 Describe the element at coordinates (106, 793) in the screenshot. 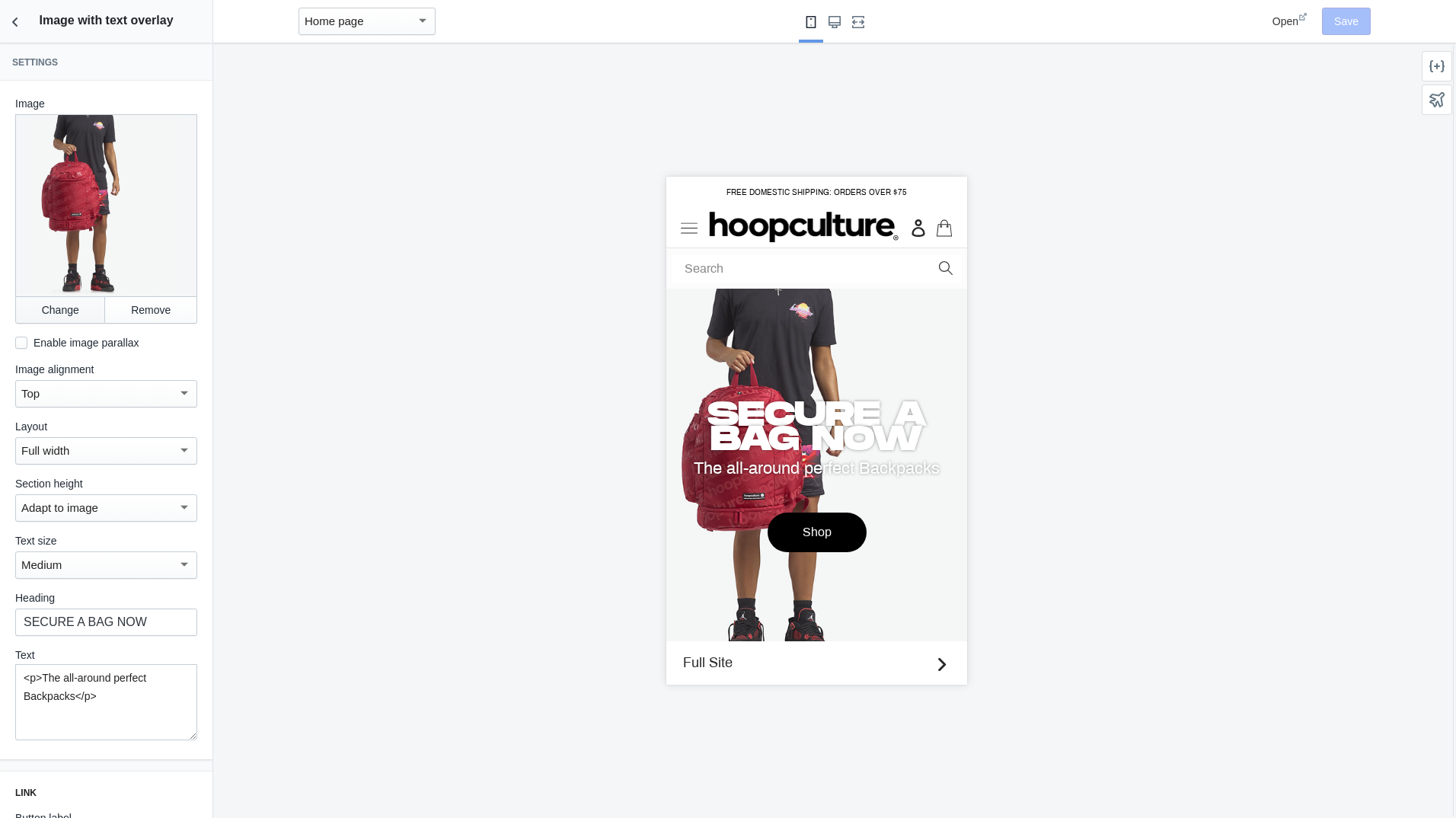

I see `h3: Link` at that location.